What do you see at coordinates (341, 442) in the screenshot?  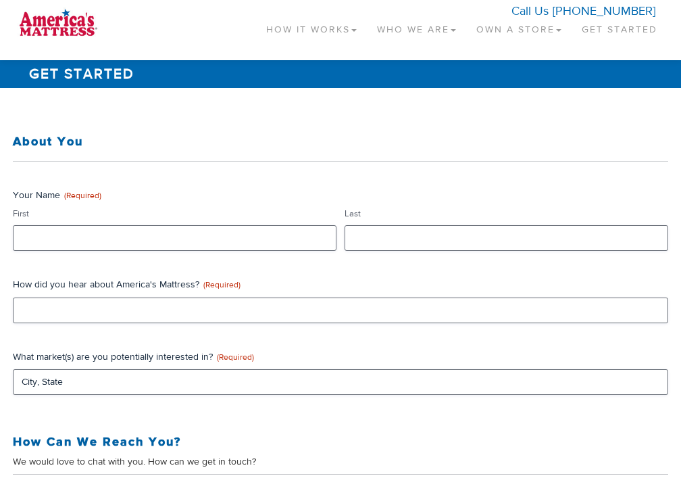 I see `h3: How Can We Reach You?` at bounding box center [341, 442].